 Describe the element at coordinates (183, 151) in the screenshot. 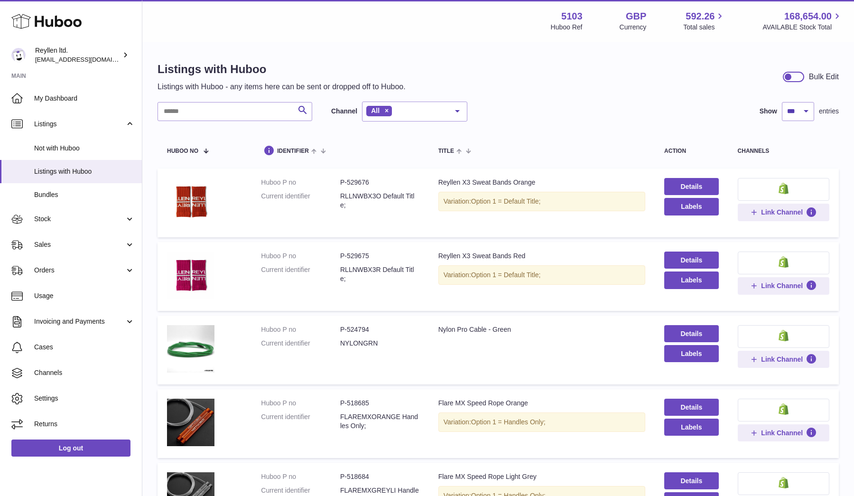

I see `span: Huboo no` at that location.